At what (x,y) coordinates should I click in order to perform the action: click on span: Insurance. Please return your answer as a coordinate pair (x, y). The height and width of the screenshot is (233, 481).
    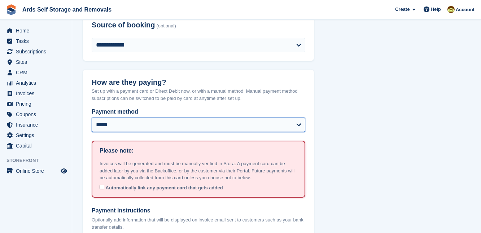
    Looking at the image, I should click on (38, 125).